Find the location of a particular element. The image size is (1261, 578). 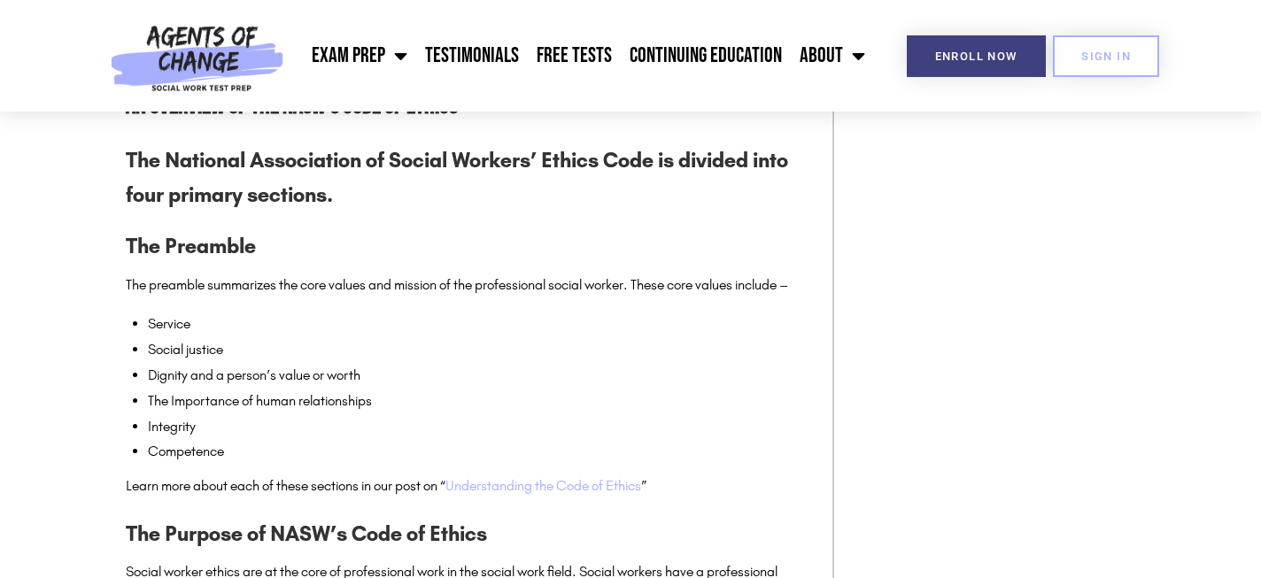

li: Integrity is located at coordinates (481, 427).